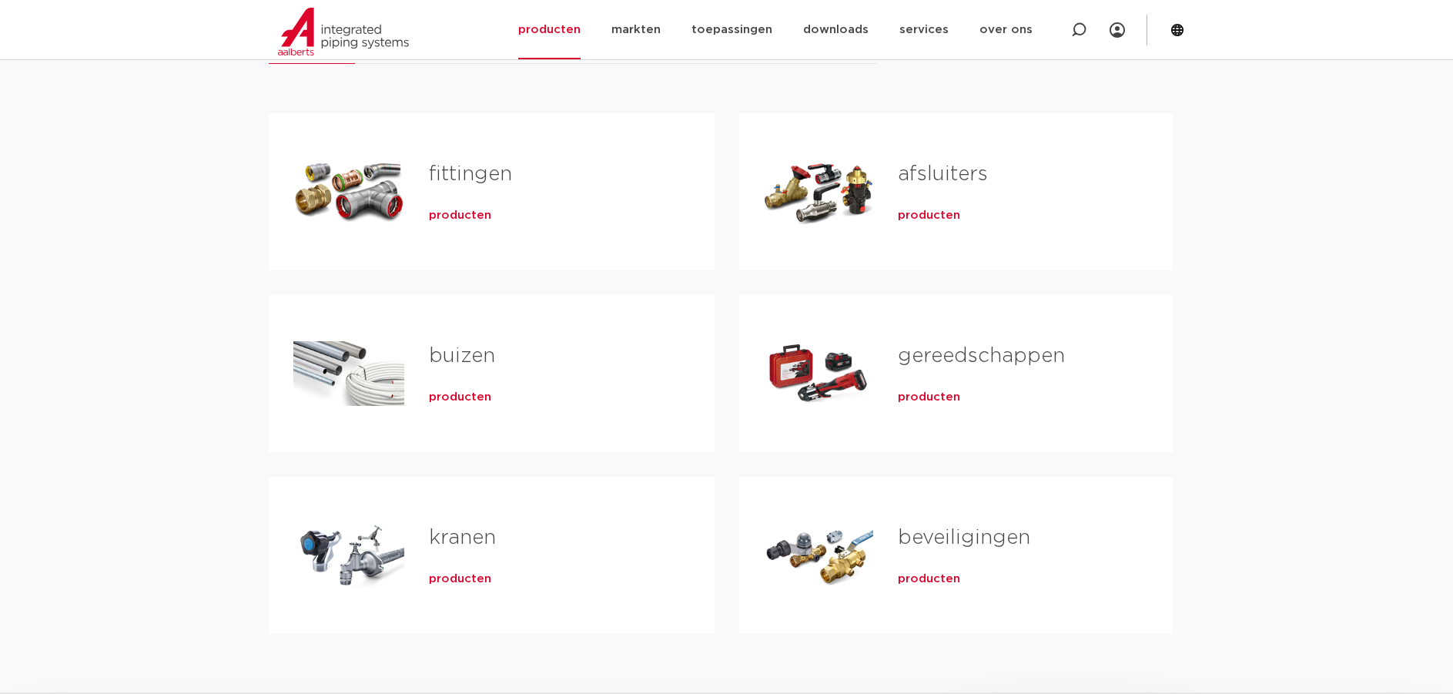 The width and height of the screenshot is (1453, 694). Describe the element at coordinates (462, 537) in the screenshot. I see `a: kranen` at that location.